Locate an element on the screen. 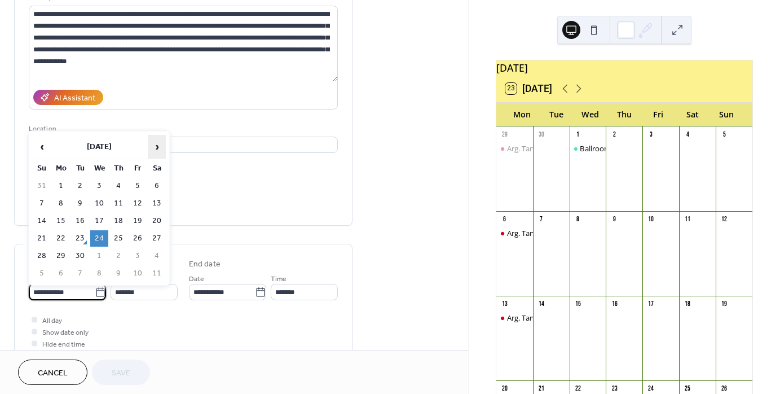 The width and height of the screenshot is (780, 394). td: 25 is located at coordinates (118, 238).